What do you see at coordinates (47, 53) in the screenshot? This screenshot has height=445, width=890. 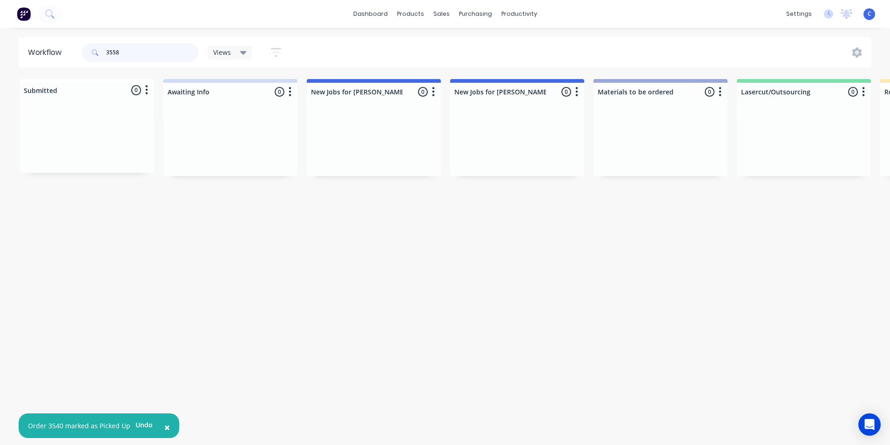 I see `div: Workflow` at bounding box center [47, 53].